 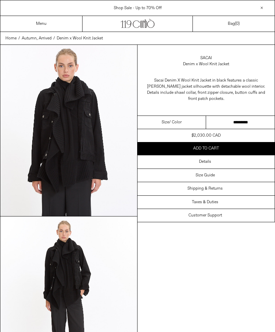 I want to click on img: Corbo-09-09-2516178_24dd7e9f-f0ee-4e26-8e3f-34a48cb353c8_1800x1800.jpg, so click(x=69, y=131).